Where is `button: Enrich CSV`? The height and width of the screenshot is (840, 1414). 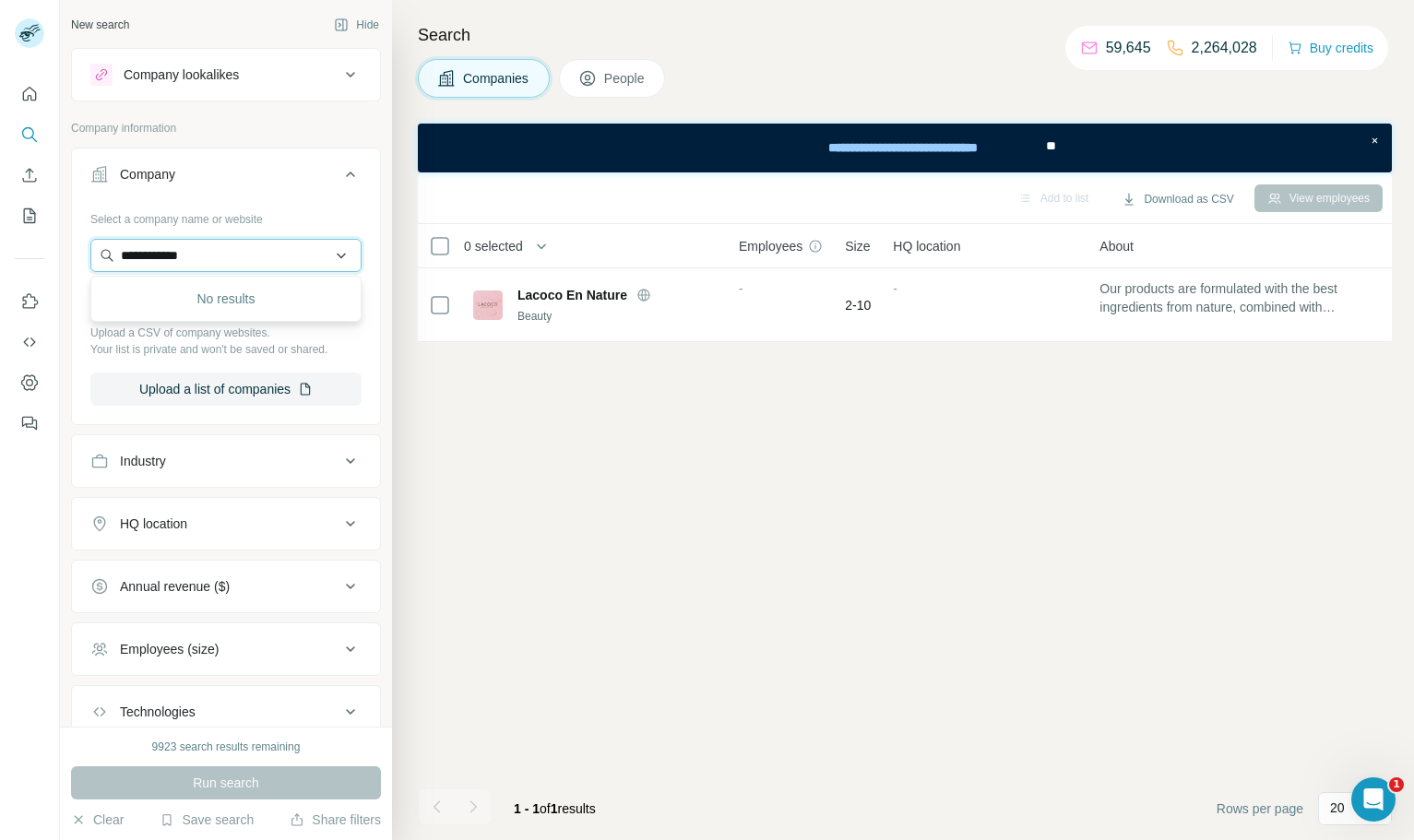 button: Enrich CSV is located at coordinates (29, 175).